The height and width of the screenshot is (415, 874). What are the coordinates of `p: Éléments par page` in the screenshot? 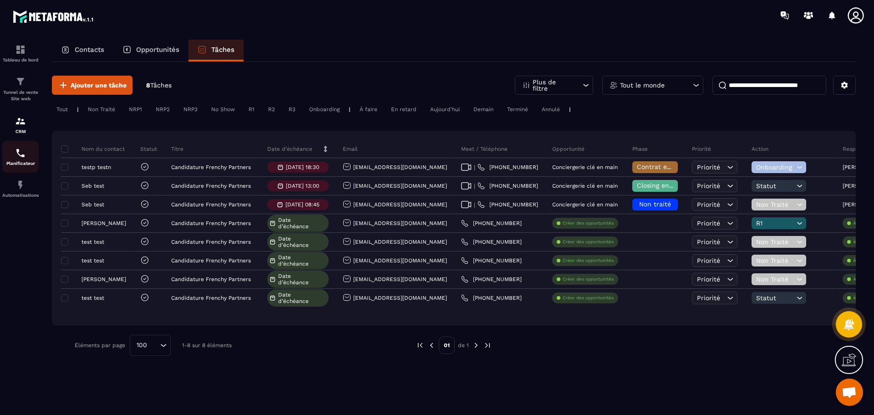 It's located at (100, 345).